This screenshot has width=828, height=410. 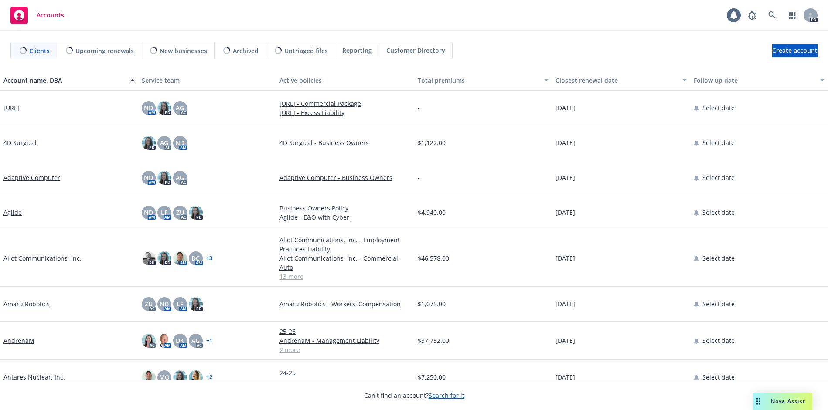 What do you see at coordinates (795, 51) in the screenshot?
I see `a: Create account` at bounding box center [795, 51].